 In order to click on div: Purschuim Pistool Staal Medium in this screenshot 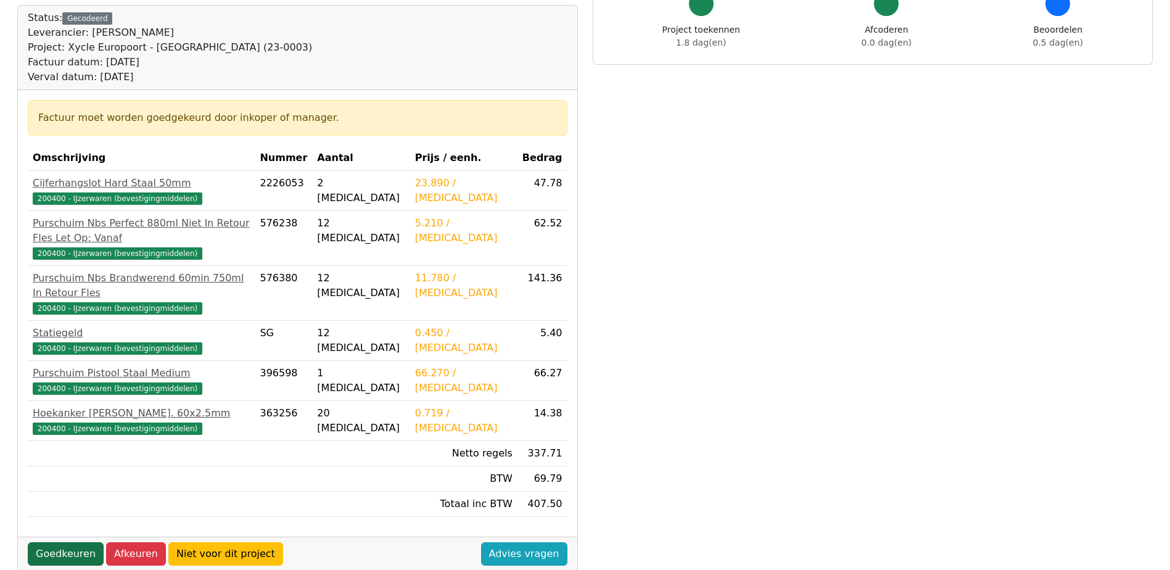, I will do `click(141, 373)`.